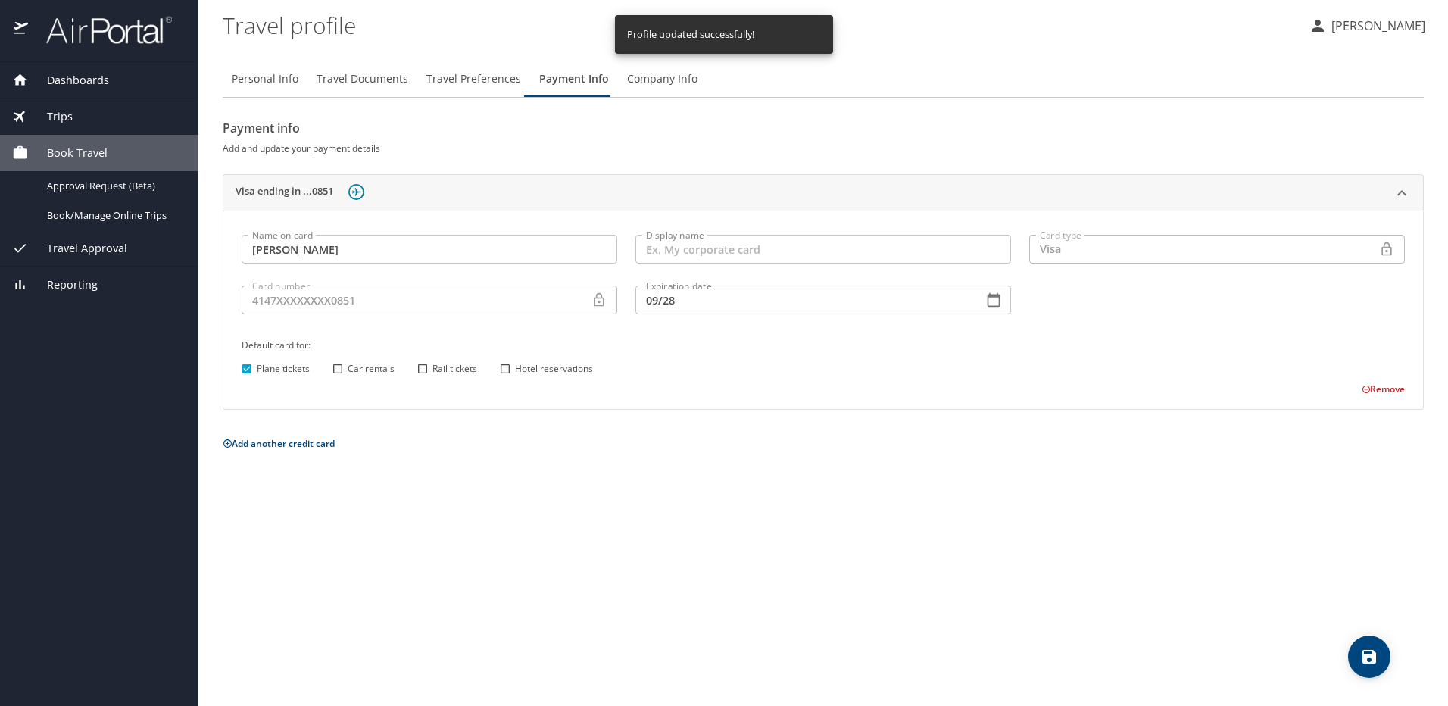 This screenshot has height=706, width=1448. I want to click on div: Profile updated successfully!, so click(691, 34).